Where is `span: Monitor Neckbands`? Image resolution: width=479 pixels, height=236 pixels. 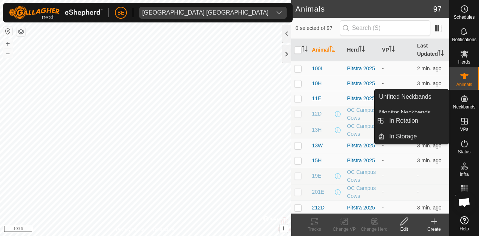
span: Monitor Neckbands is located at coordinates (405, 113).